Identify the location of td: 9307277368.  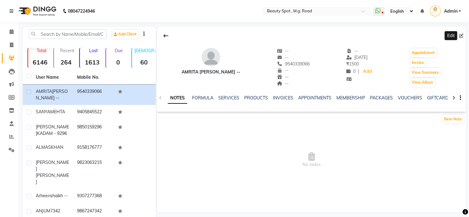
(94, 196).